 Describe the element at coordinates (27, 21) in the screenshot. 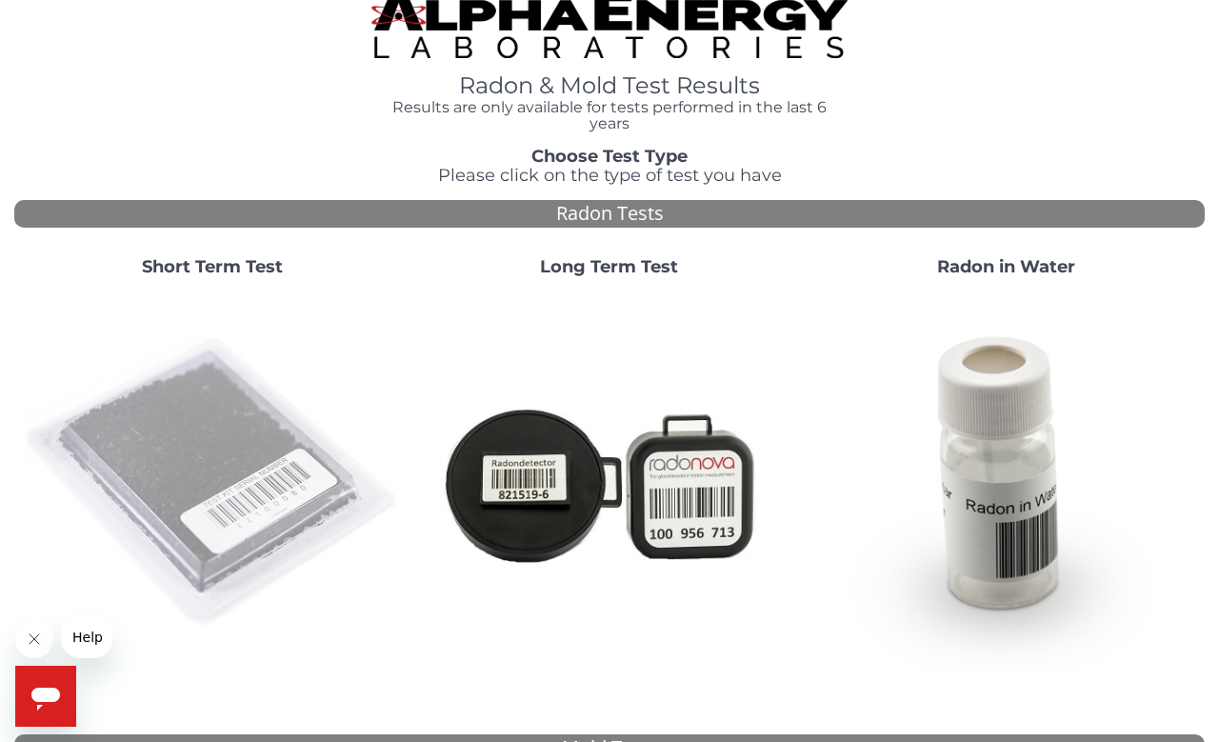

I see `span: Help` at that location.